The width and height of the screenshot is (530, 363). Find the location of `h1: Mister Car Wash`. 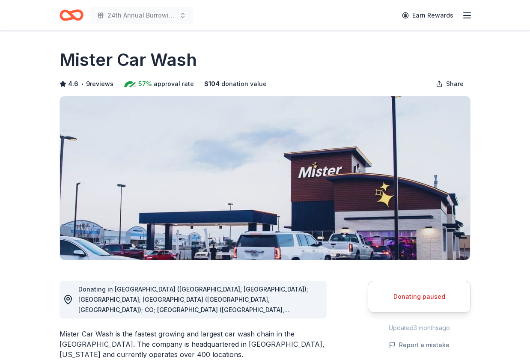

h1: Mister Car Wash is located at coordinates (128, 60).